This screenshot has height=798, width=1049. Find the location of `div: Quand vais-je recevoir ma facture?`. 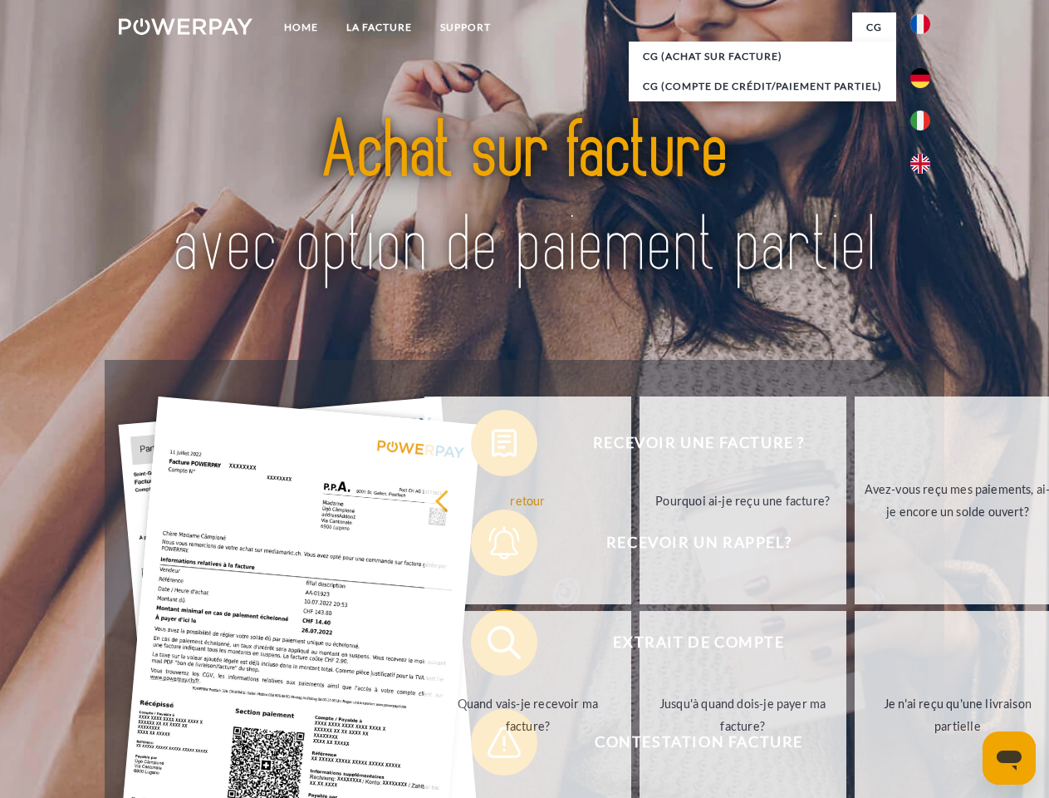

div: Quand vais-je recevoir ma facture? is located at coordinates (528, 714).